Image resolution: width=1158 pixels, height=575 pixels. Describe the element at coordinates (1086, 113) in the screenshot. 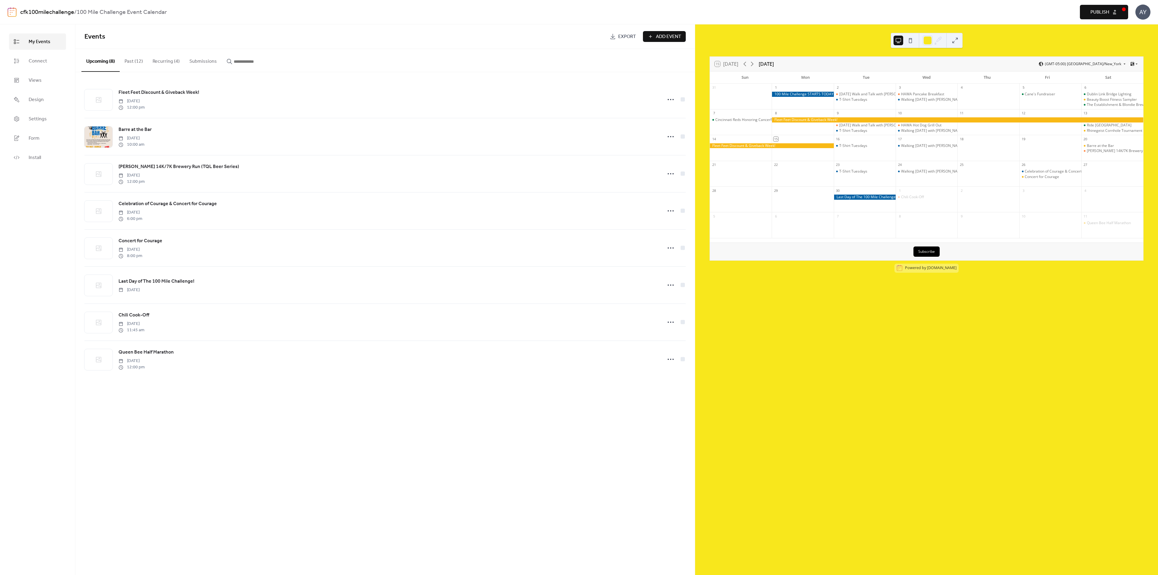

I see `div: 13` at that location.